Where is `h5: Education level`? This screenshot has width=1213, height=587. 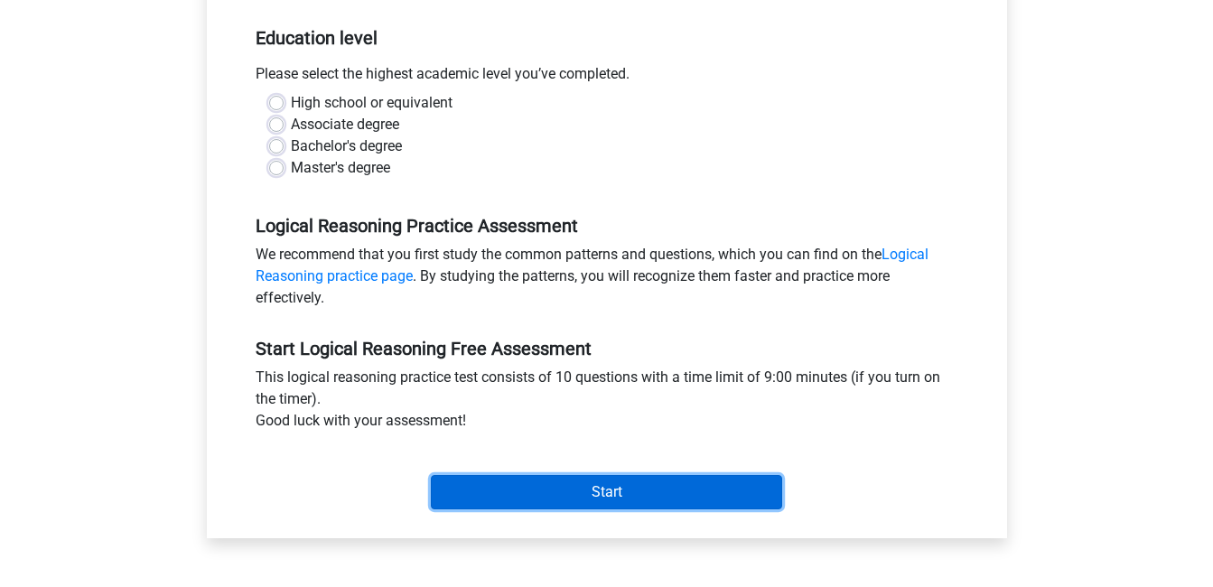 h5: Education level is located at coordinates (607, 38).